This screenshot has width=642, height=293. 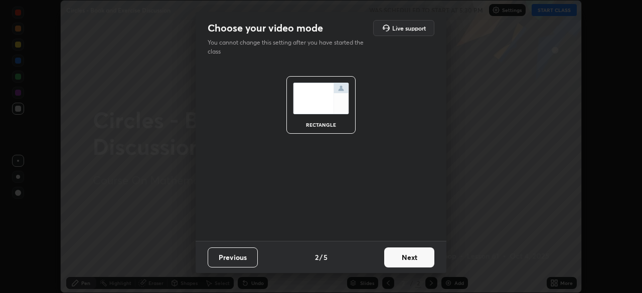 What do you see at coordinates (289, 47) in the screenshot?
I see `p: You cannot change this setting after you have started the class` at bounding box center [289, 47].